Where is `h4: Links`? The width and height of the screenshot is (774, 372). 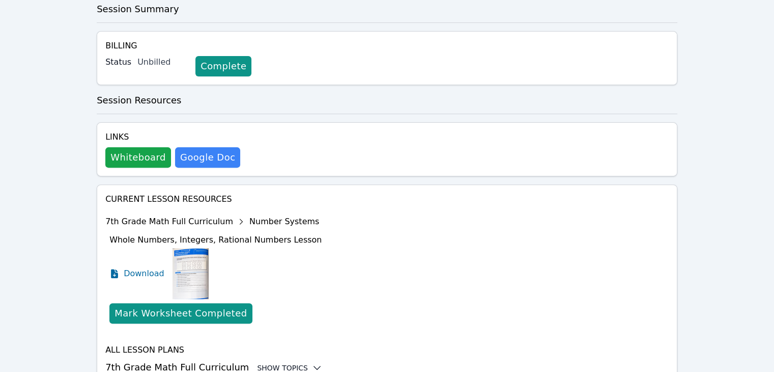
h4: Links is located at coordinates (173, 137).